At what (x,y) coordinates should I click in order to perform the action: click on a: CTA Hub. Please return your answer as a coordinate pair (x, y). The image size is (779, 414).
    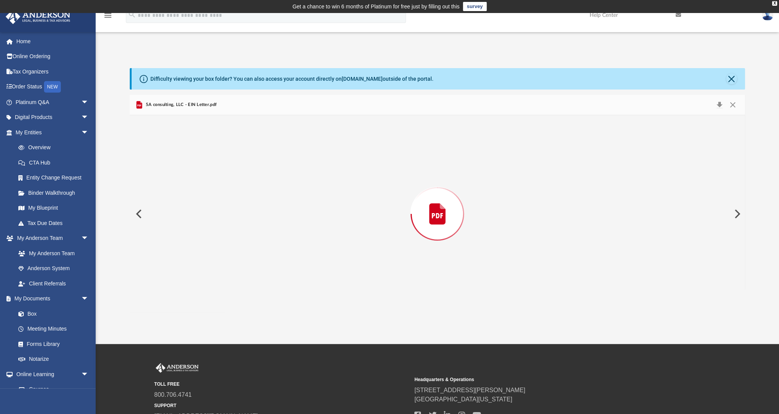
    Looking at the image, I should click on (56, 163).